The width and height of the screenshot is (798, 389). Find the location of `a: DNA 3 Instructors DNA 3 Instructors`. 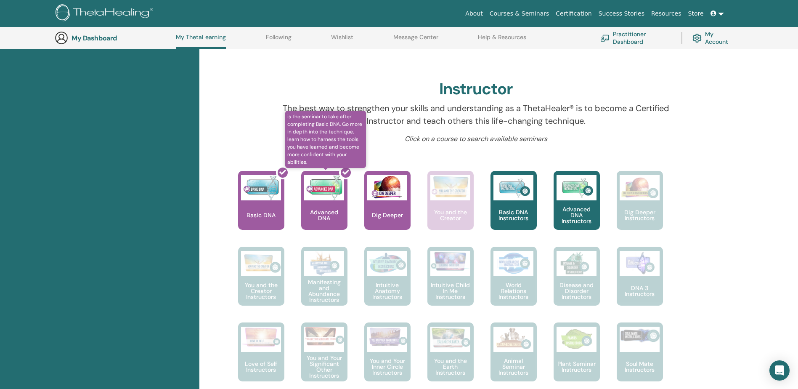

a: DNA 3 Instructors DNA 3 Instructors is located at coordinates (640, 284).